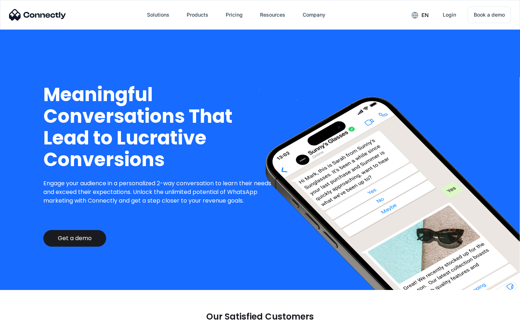  Describe the element at coordinates (489, 15) in the screenshot. I see `a: Book a demo` at that location.